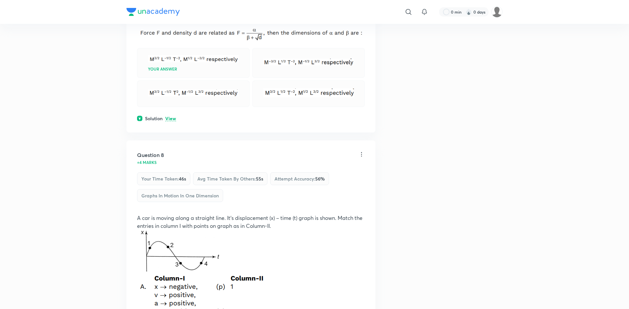 The width and height of the screenshot is (629, 309). What do you see at coordinates (153, 12) in the screenshot?
I see `a: Company Logo` at bounding box center [153, 12].